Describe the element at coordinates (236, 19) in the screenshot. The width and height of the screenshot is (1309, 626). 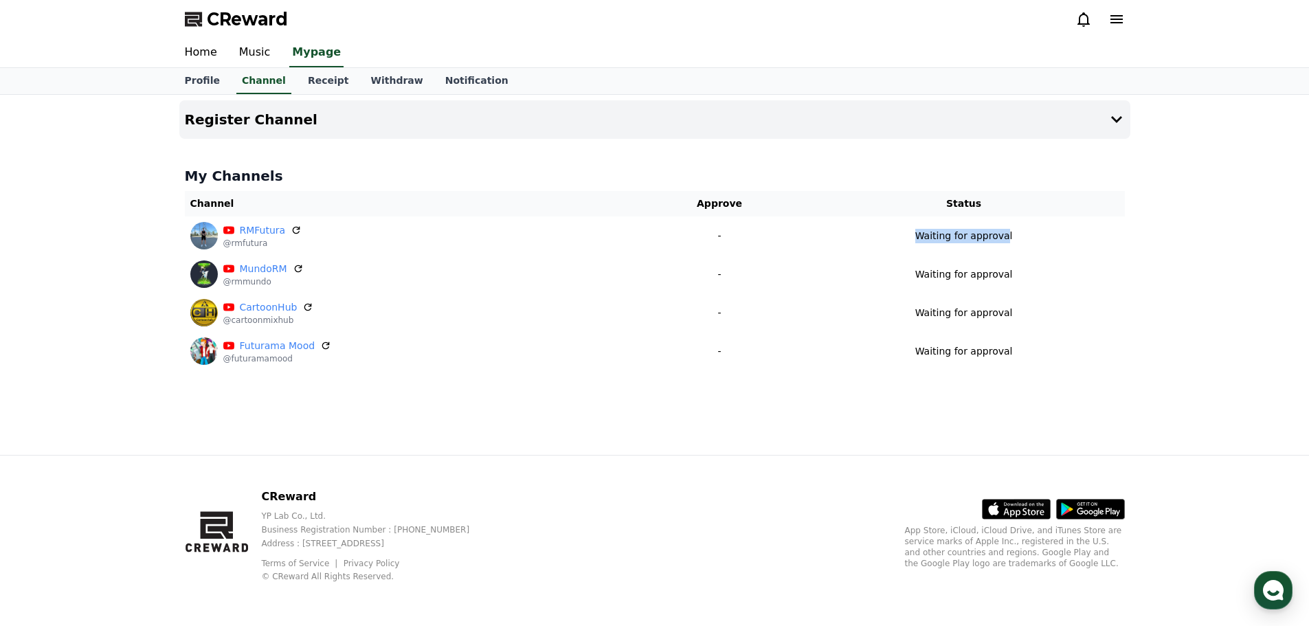
I see `a: CReward` at that location.